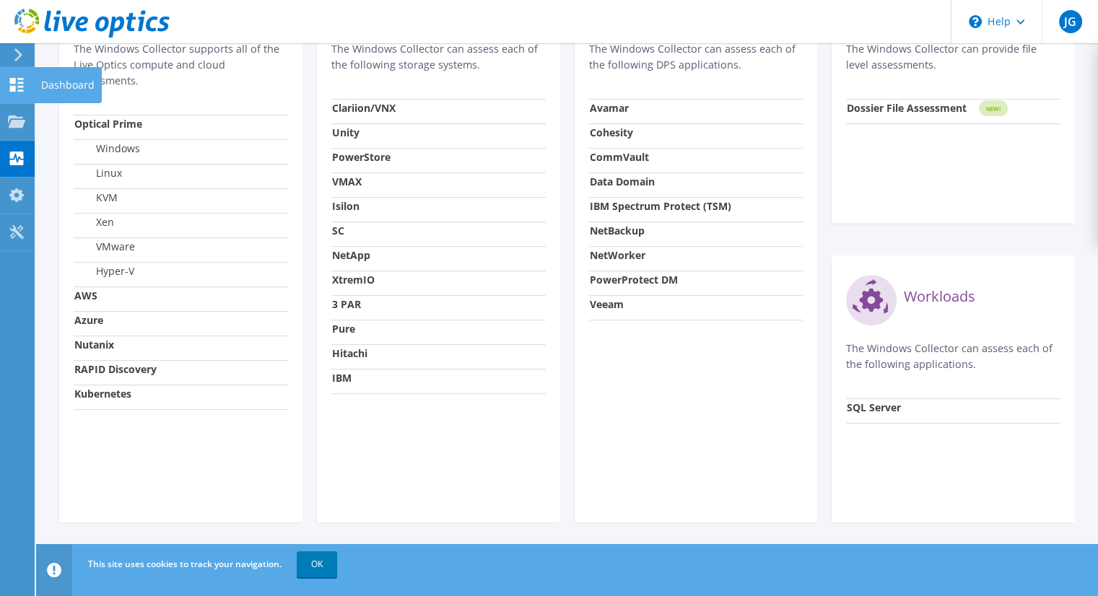  What do you see at coordinates (346, 304) in the screenshot?
I see `strong: 3 PAR` at bounding box center [346, 304].